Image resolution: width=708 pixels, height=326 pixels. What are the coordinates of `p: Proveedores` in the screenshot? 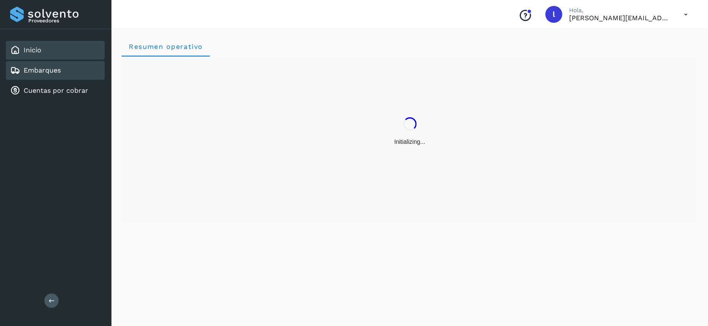 It's located at (65, 21).